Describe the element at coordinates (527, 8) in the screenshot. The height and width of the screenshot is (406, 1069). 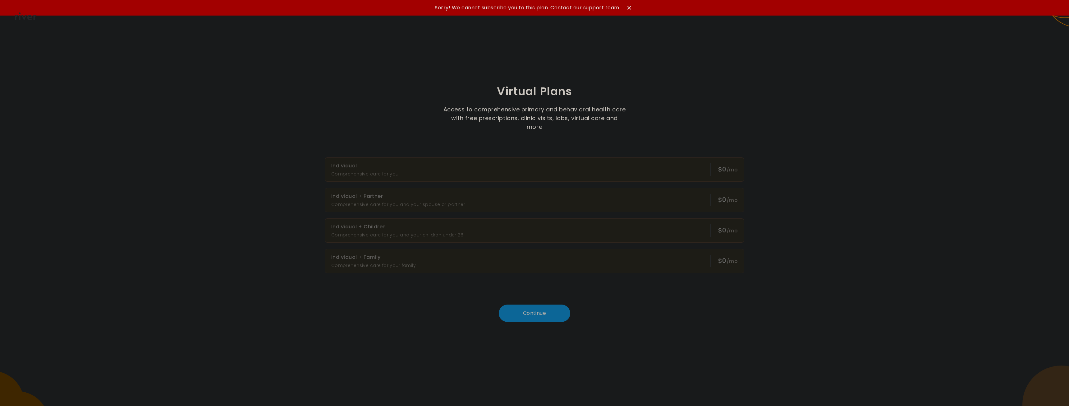
I see `span: Sorry! We cannot subscribe you to this plan. Contact our support team` at that location.